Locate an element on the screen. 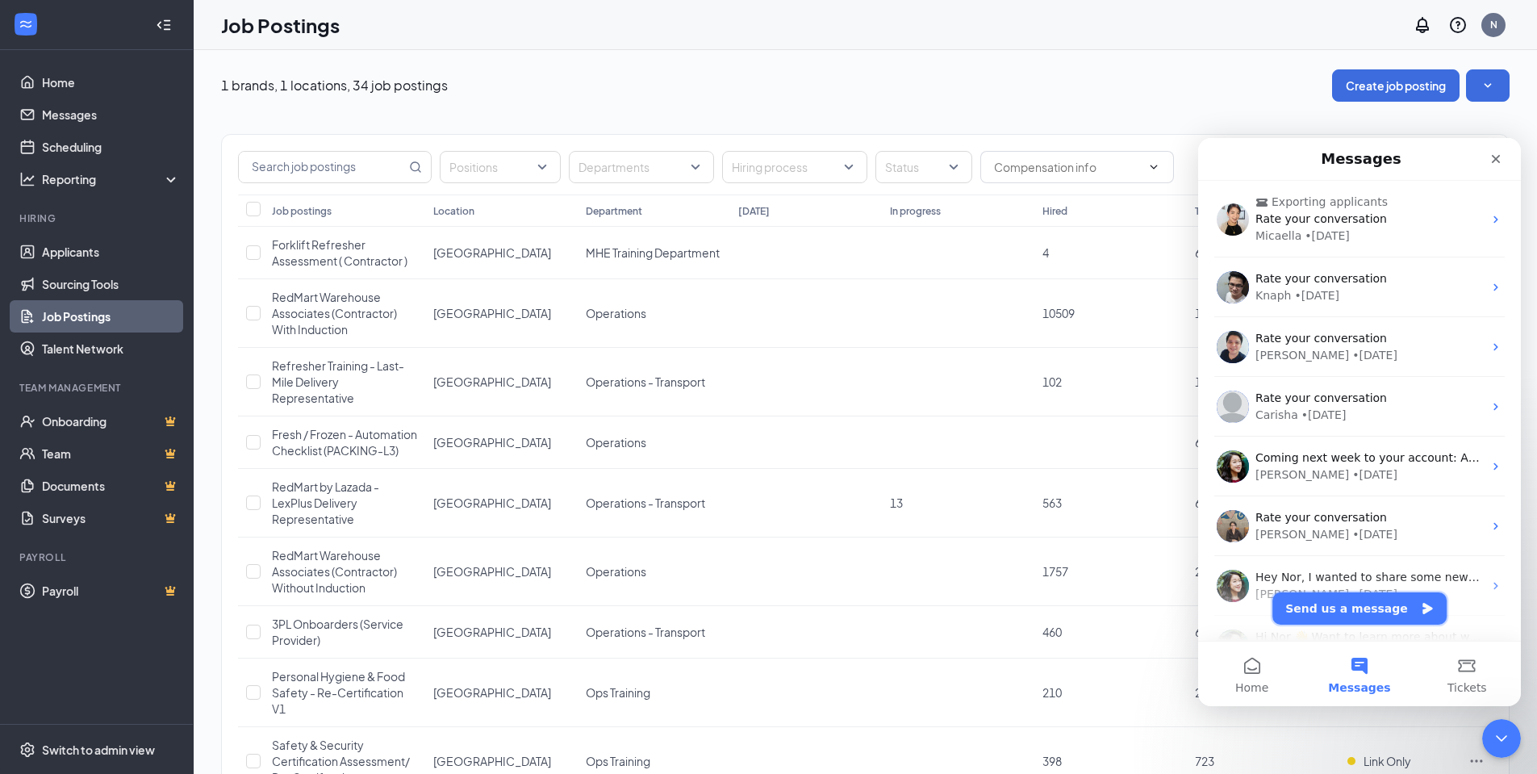  svg: QuestionInfo is located at coordinates (1458, 25).